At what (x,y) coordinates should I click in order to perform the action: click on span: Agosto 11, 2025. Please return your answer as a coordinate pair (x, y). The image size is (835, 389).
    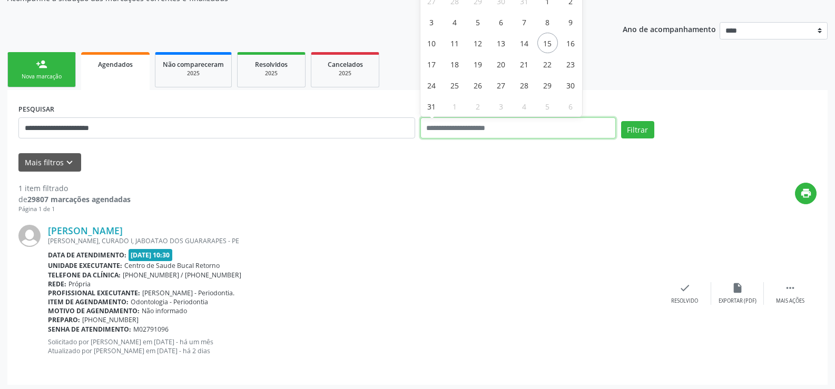
    Looking at the image, I should click on (455, 43).